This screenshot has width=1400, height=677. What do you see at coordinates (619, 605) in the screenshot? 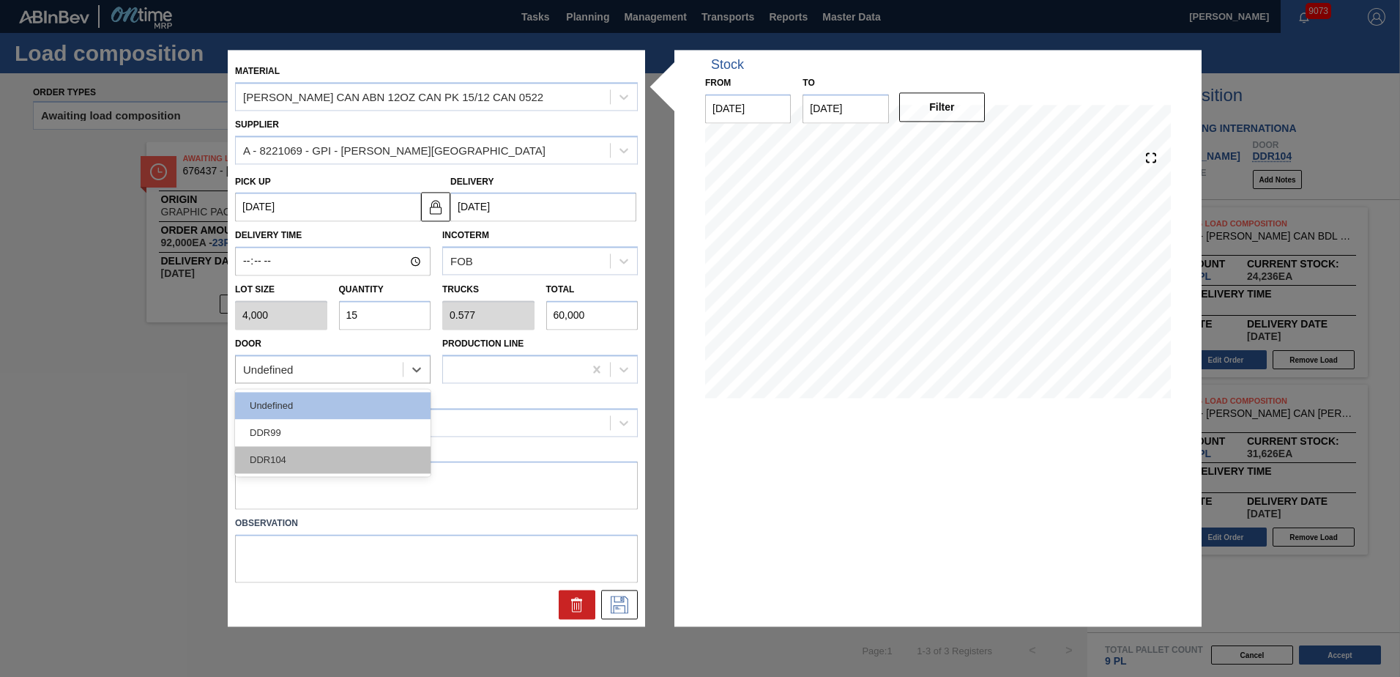
I see `div: Save Suggestion` at bounding box center [619, 605].